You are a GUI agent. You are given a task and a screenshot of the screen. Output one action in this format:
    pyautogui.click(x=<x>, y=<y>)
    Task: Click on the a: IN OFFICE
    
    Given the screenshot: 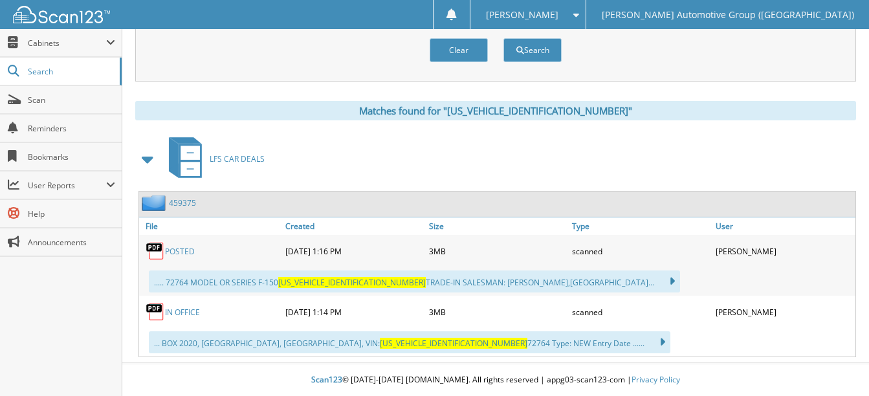 What is the action you would take?
    pyautogui.click(x=182, y=312)
    